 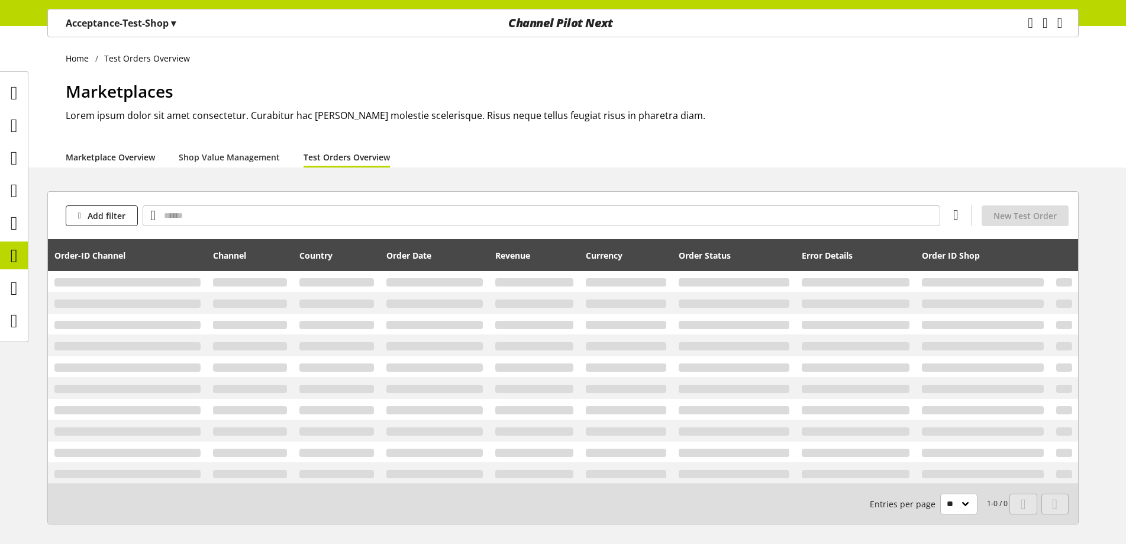 I want to click on button: Add filter, so click(x=102, y=215).